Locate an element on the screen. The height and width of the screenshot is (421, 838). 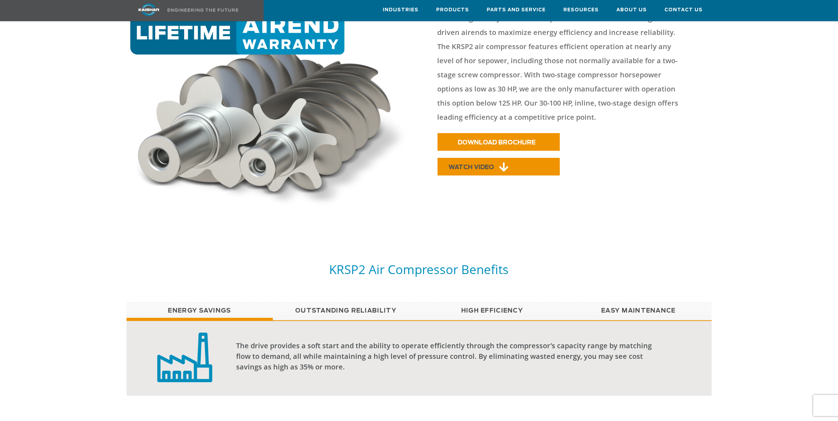
li: Energy Savings is located at coordinates (200, 311).